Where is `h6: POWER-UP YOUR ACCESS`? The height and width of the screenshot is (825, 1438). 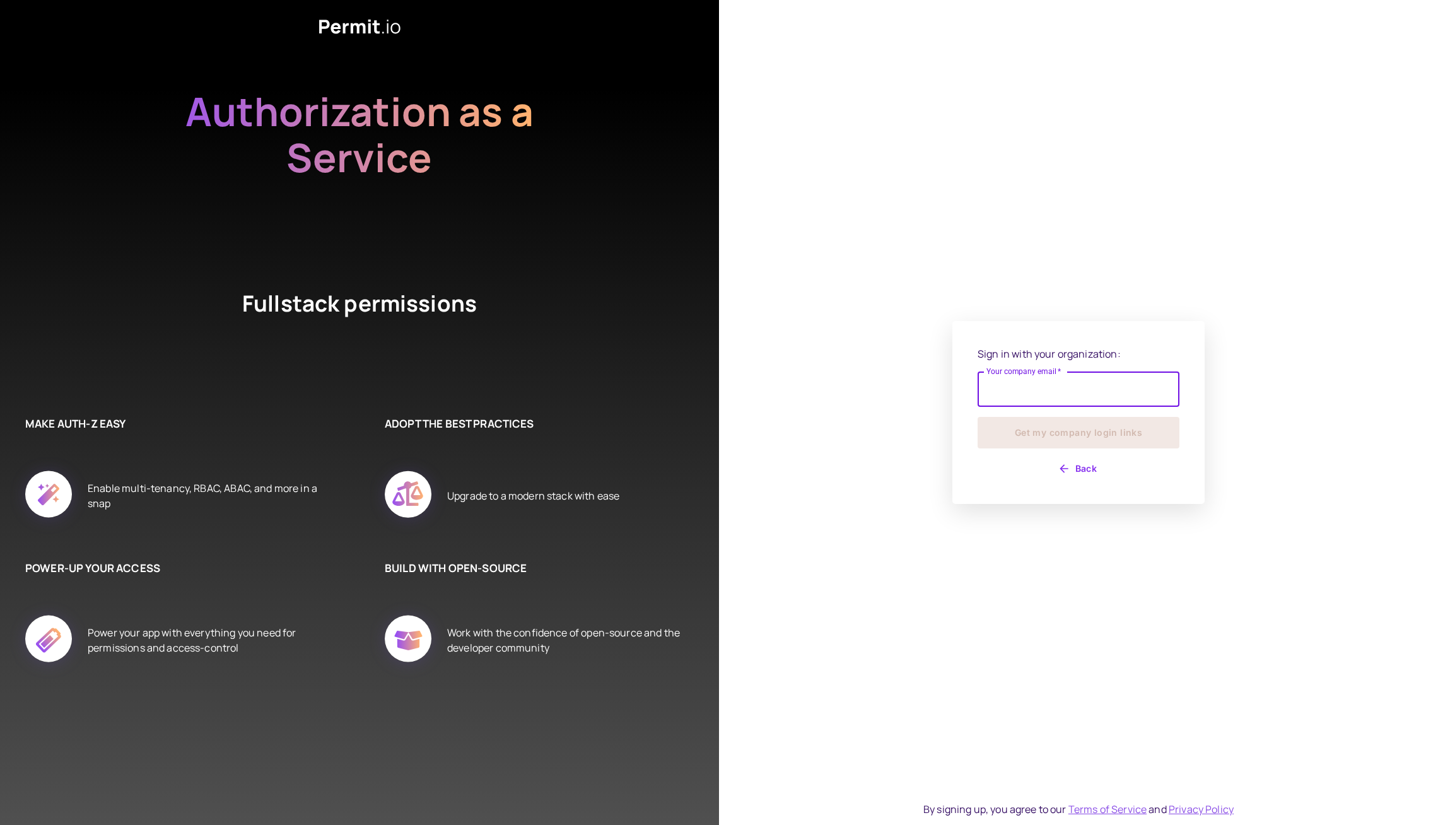 h6: POWER-UP YOUR ACCESS is located at coordinates (173, 568).